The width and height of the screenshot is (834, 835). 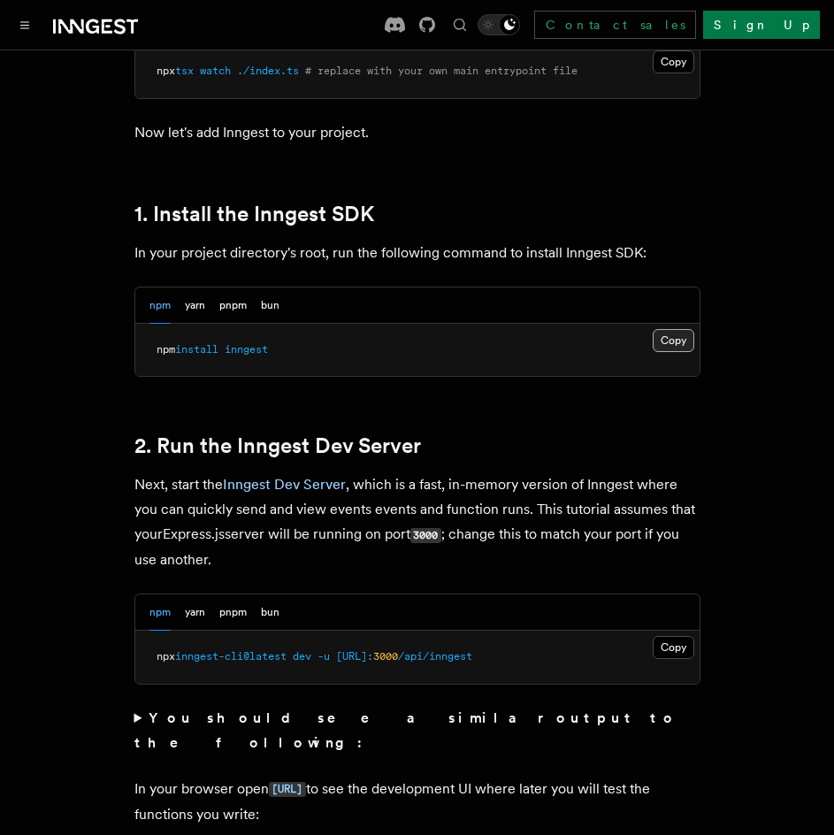 What do you see at coordinates (254, 214) in the screenshot?
I see `a: 1. Install the Inngest SDK` at bounding box center [254, 214].